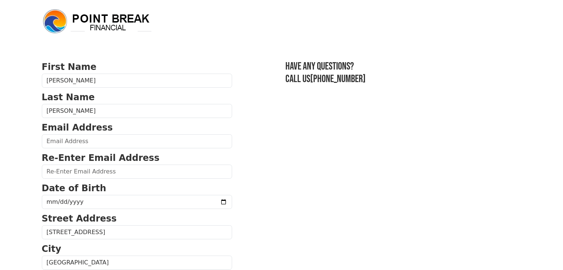 Image resolution: width=563 pixels, height=270 pixels. I want to click on input: City, so click(137, 263).